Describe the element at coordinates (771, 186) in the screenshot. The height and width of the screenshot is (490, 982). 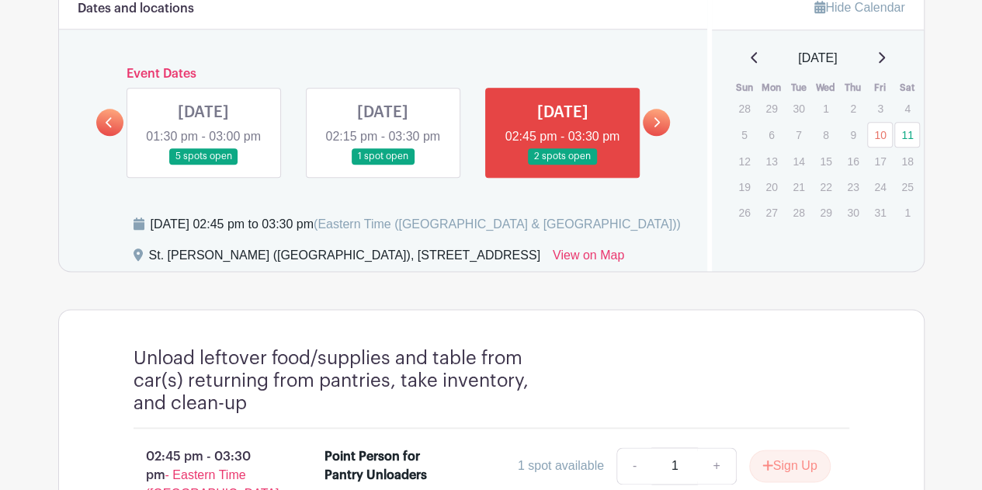
I see `p: 20` at that location.